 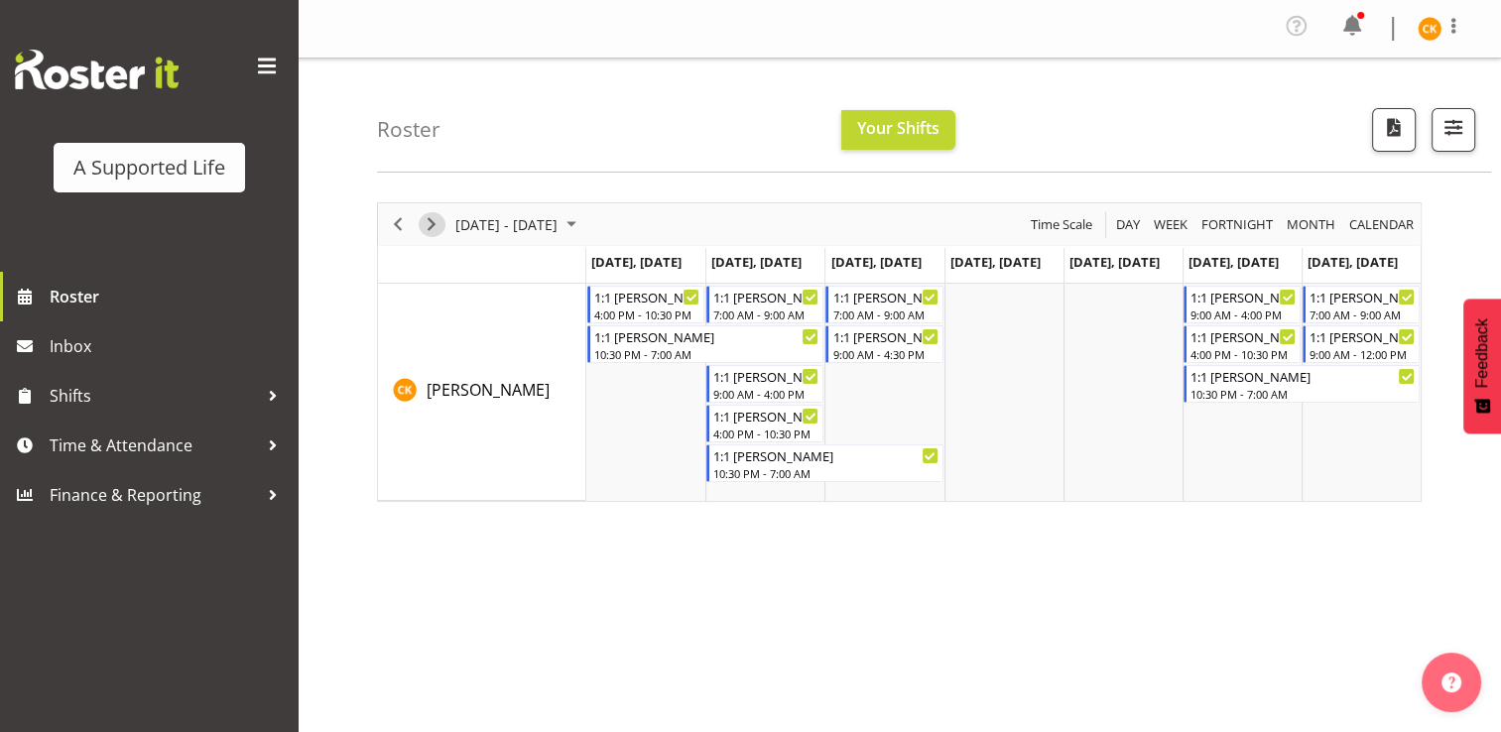 I want to click on button: Timeline Week, so click(x=1170, y=224).